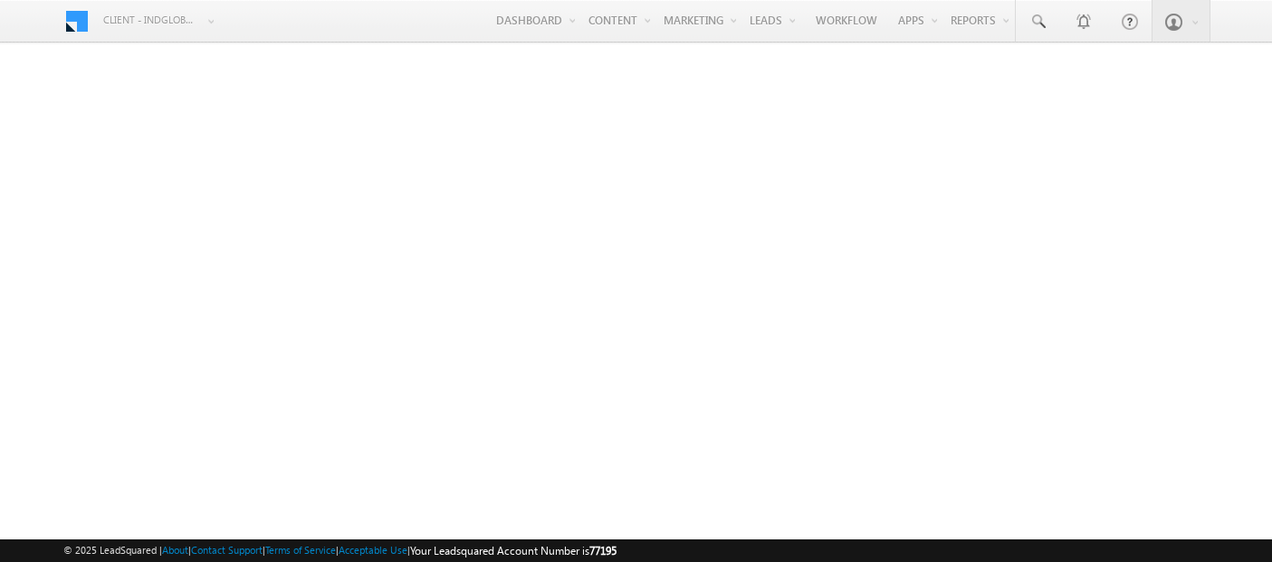 The image size is (1272, 562). I want to click on a: About, so click(175, 550).